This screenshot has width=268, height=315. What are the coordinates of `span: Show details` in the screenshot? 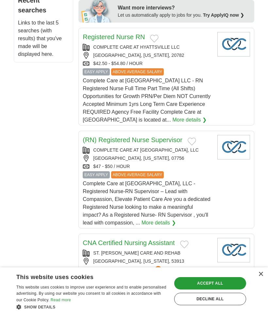 It's located at (40, 307).